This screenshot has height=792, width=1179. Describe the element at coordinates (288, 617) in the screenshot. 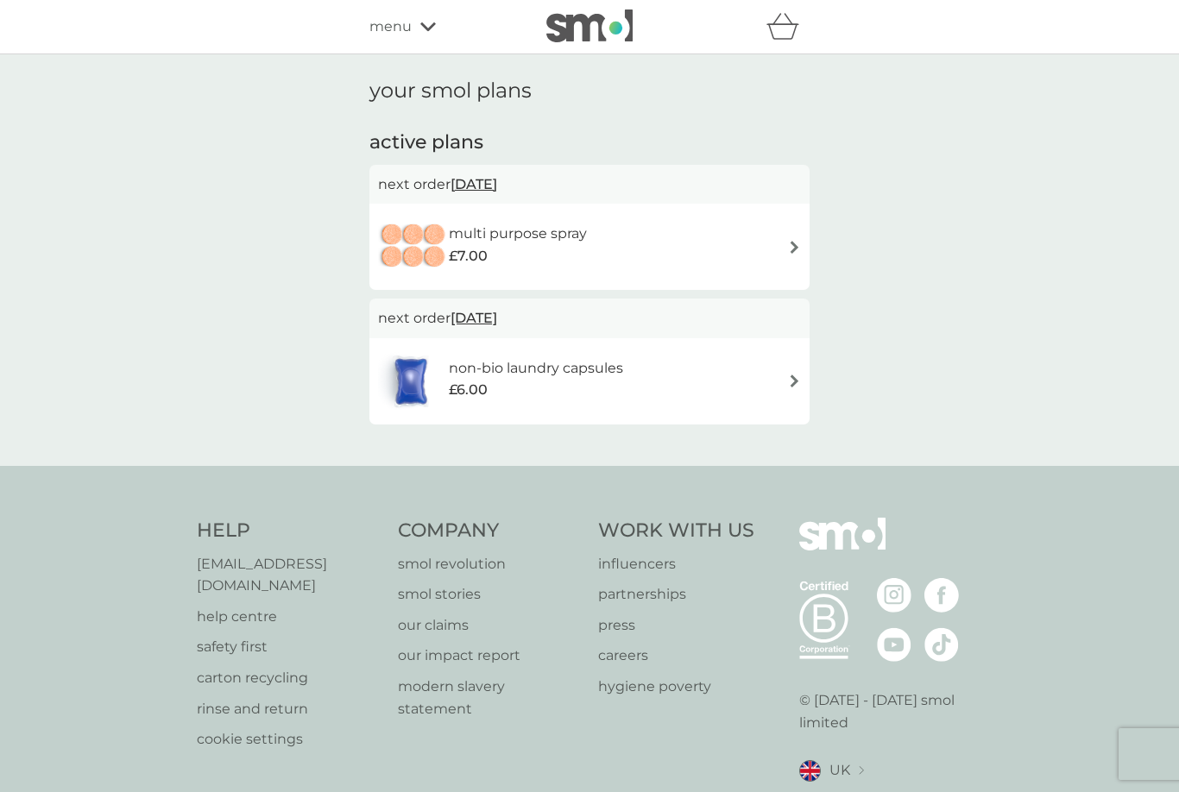

I see `p: help centre` at that location.